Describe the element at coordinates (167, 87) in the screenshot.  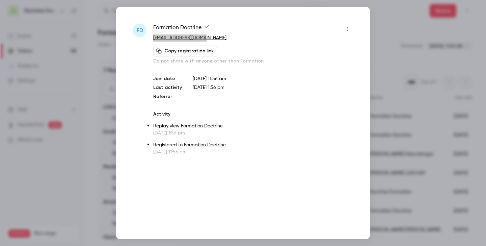
I see `p: Last activity` at that location.